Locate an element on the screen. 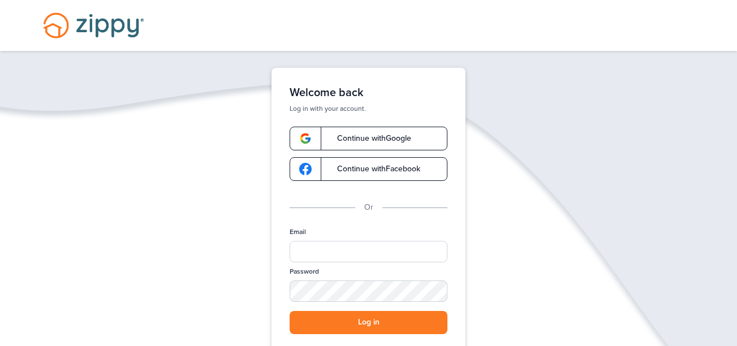 This screenshot has height=346, width=737. a: google-logoContinue withFacebook is located at coordinates (368, 169).